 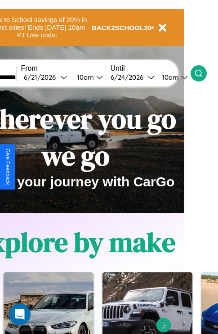 I want to click on div: Give Feedback, so click(x=8, y=167).